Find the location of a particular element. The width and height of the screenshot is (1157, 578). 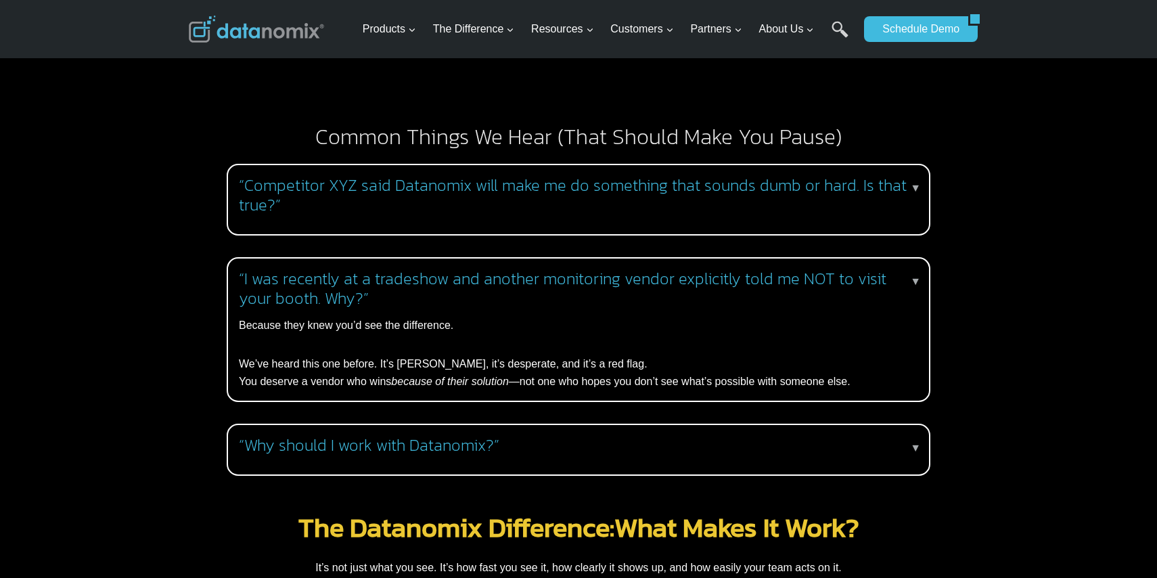

span: About Us is located at coordinates (787, 29).